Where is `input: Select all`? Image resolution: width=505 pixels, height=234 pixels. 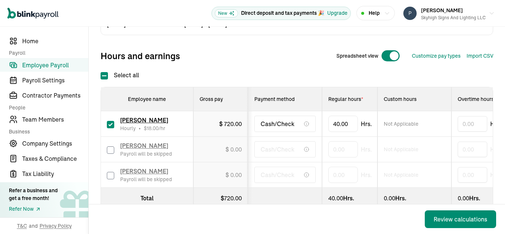
input: Select all is located at coordinates (104, 76).